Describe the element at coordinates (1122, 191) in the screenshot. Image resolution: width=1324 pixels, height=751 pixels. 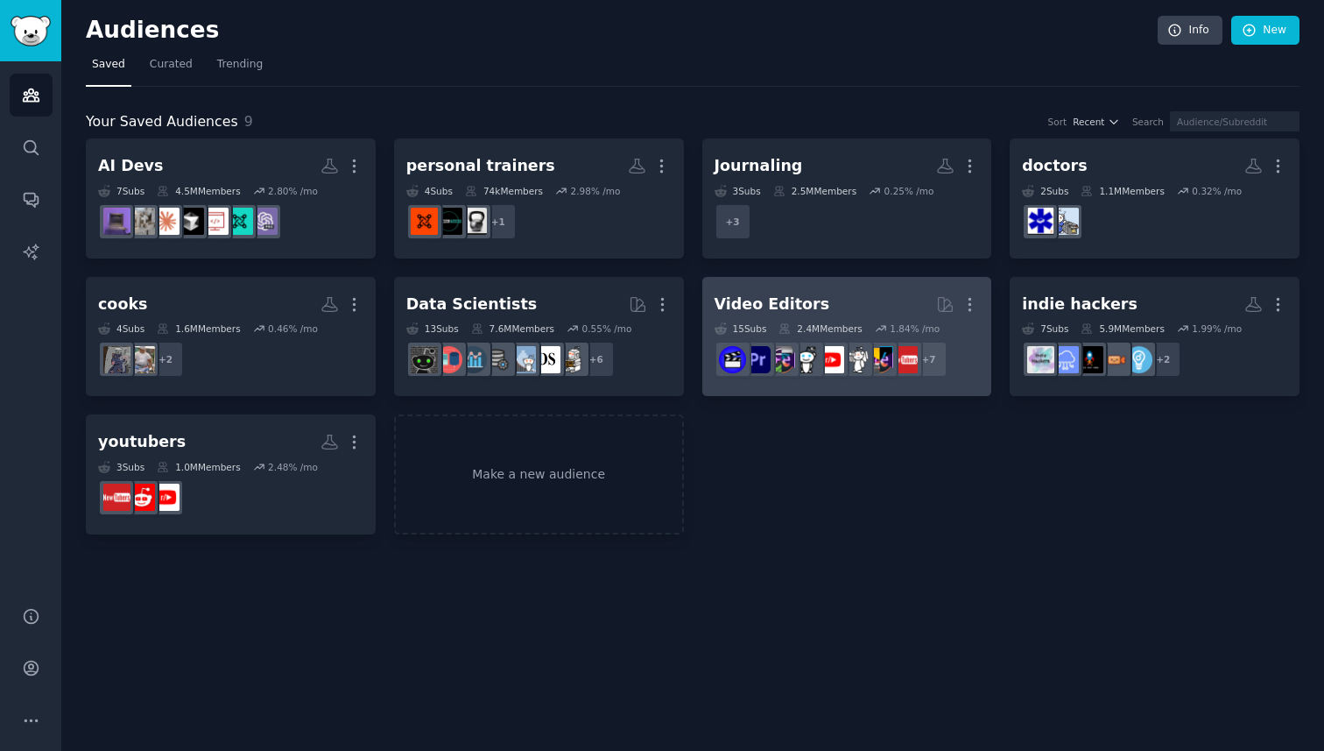
I see `div: 1.1M Members` at that location.